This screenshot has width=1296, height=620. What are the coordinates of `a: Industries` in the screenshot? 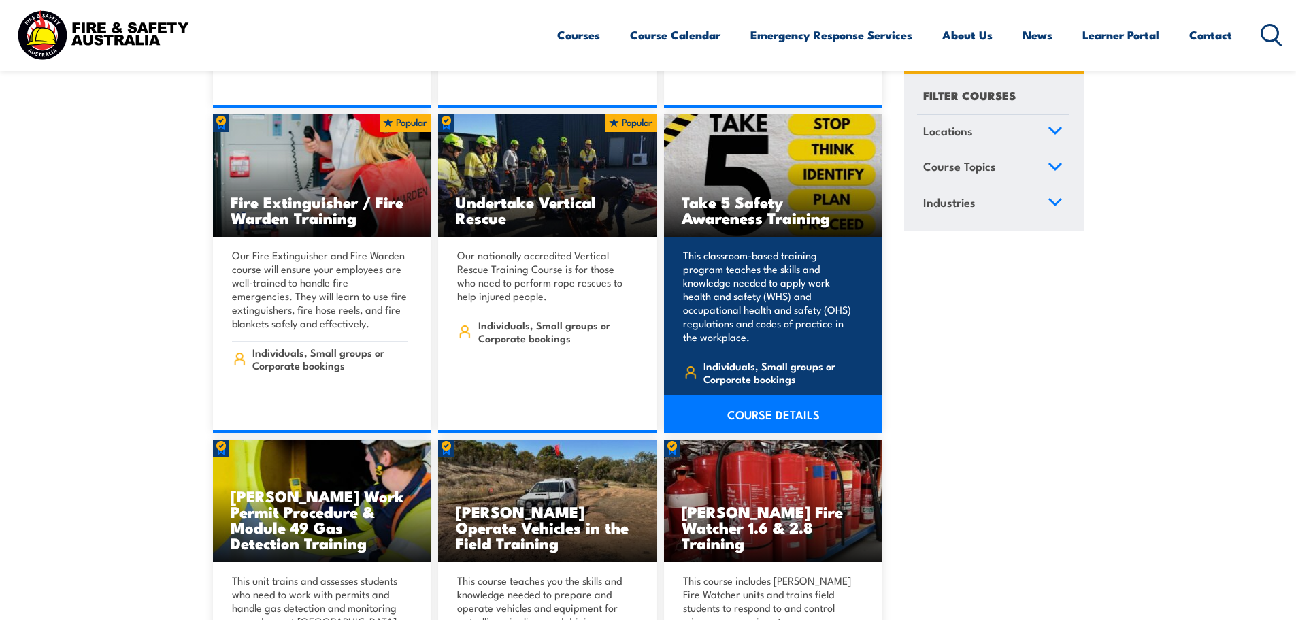 It's located at (993, 204).